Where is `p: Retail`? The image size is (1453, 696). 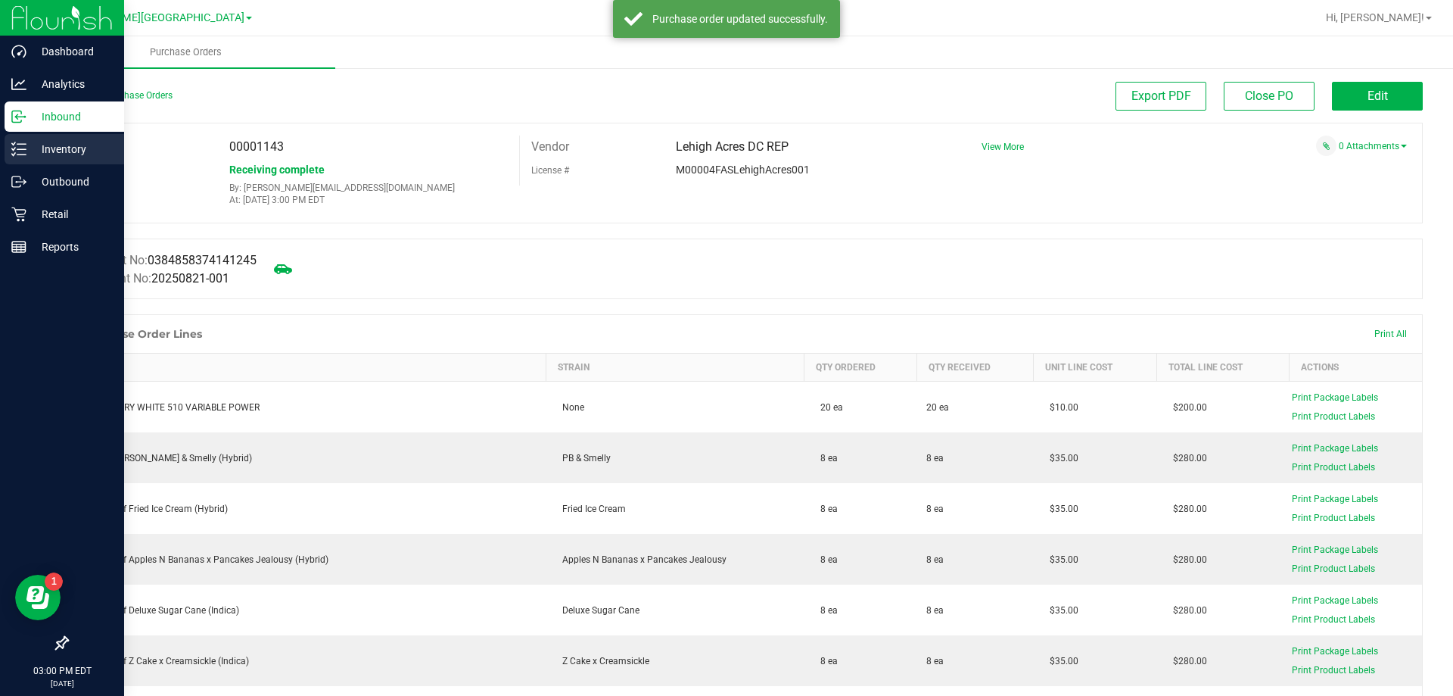
p: Retail is located at coordinates (72, 214).